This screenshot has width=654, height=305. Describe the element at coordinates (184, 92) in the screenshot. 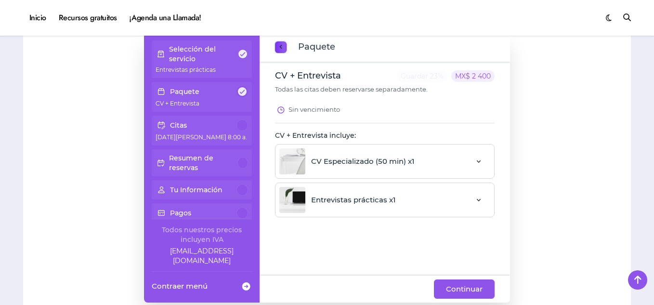

I see `p: Paquete` at that location.